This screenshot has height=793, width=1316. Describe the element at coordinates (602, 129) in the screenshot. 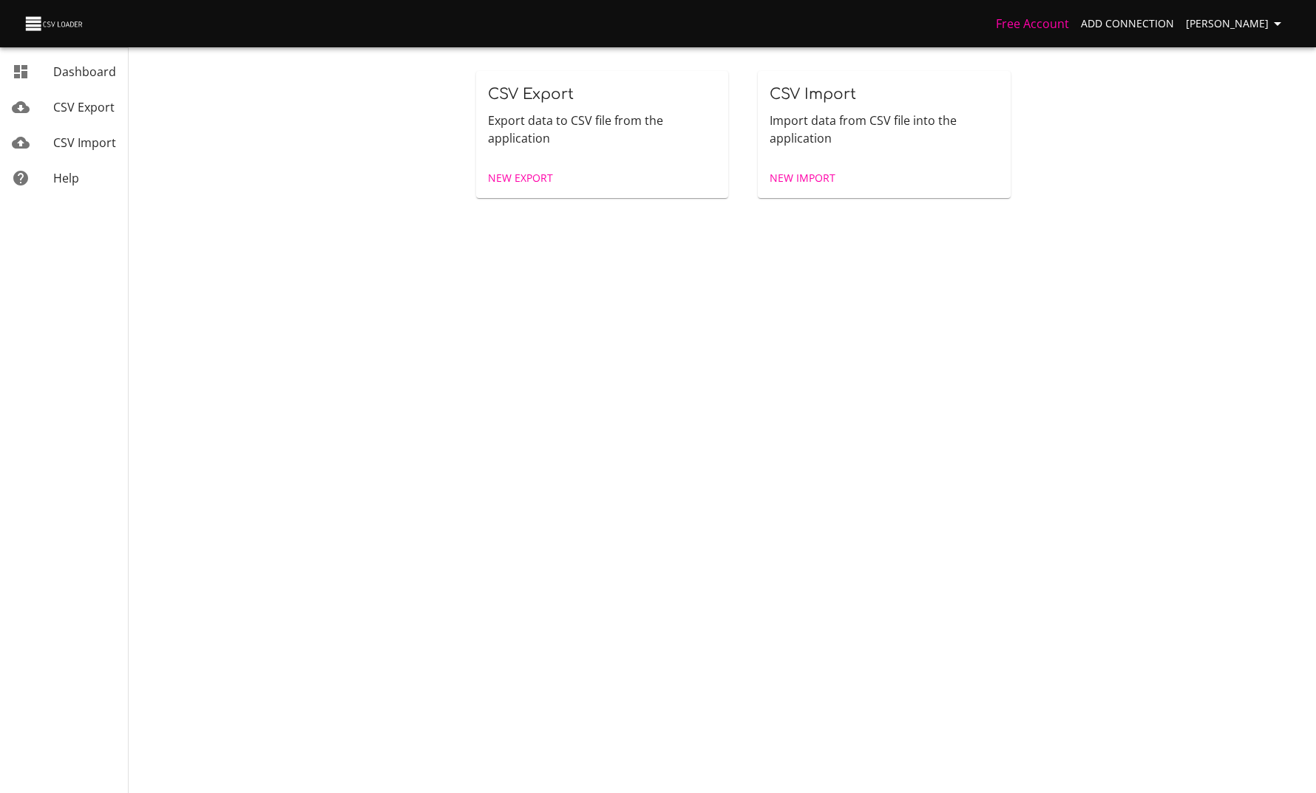

I see `p: Export data to CSV file from the application` at that location.